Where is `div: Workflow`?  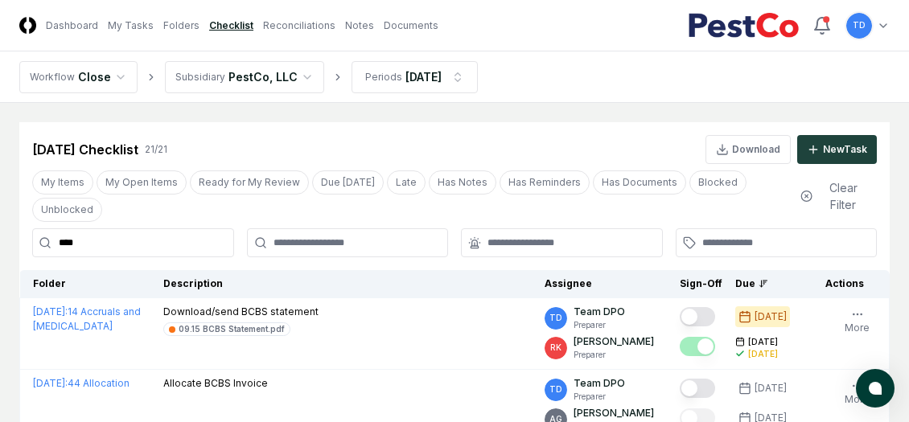
div: Workflow is located at coordinates (52, 77).